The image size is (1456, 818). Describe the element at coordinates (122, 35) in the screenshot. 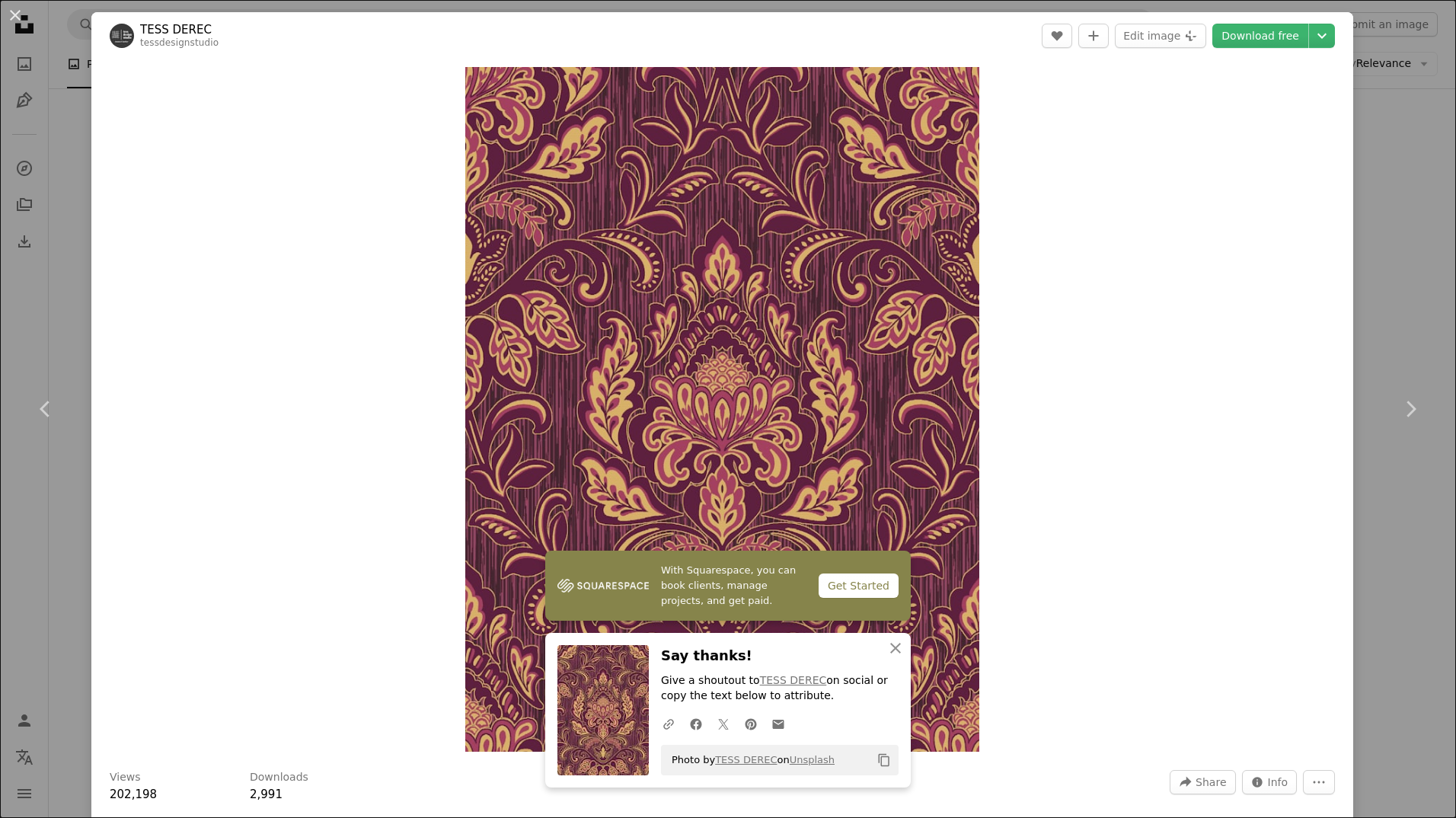

I see `img: Go to TESS DEREC's profile` at that location.